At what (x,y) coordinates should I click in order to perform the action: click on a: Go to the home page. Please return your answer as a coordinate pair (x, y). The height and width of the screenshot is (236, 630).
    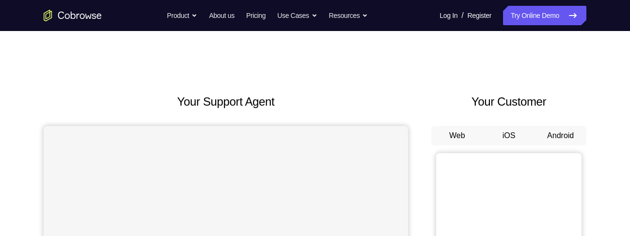
    Looking at the image, I should click on (73, 16).